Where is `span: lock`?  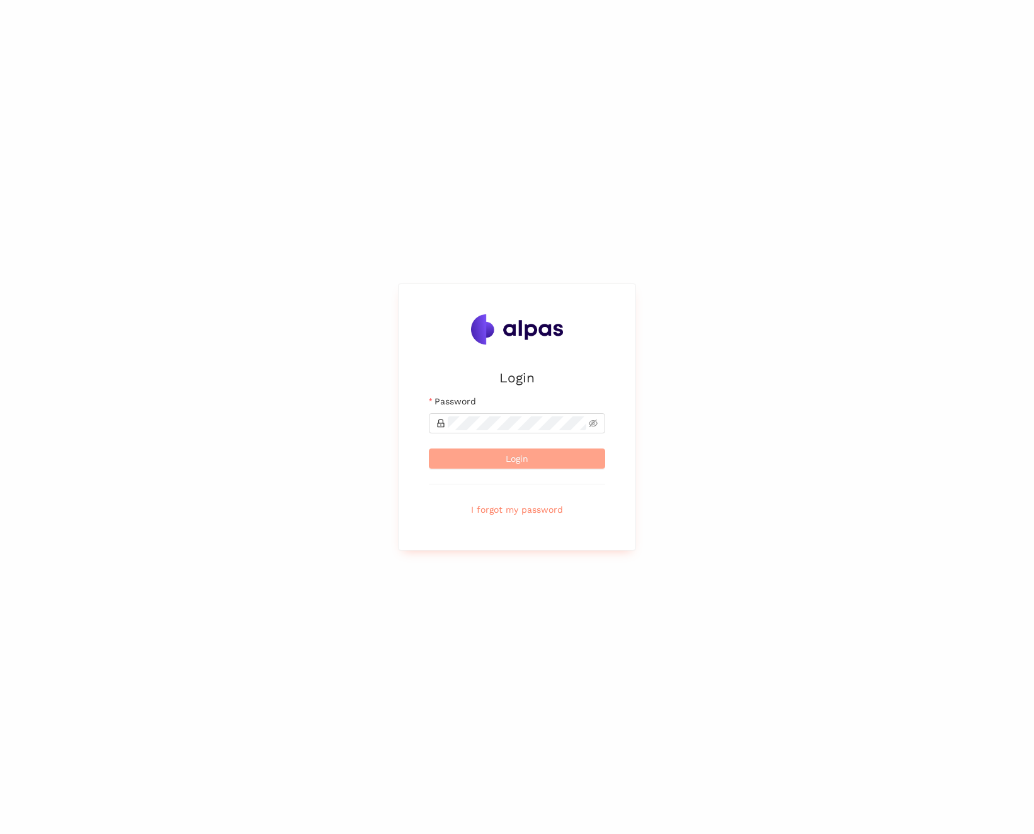 span: lock is located at coordinates (441, 423).